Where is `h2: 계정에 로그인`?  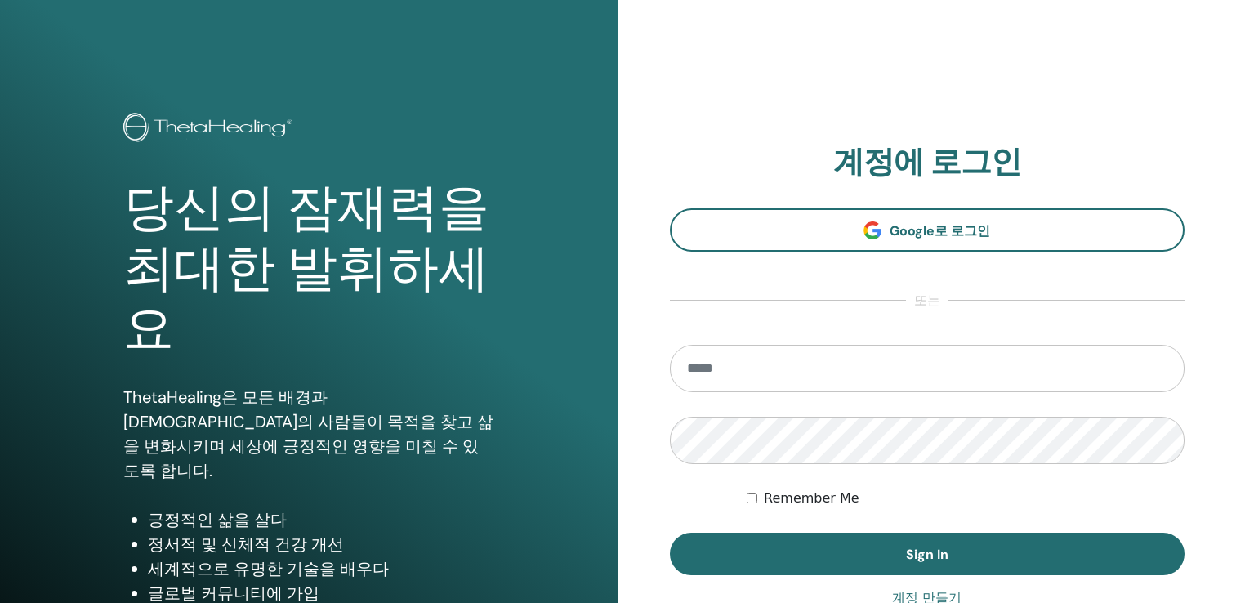 h2: 계정에 로그인 is located at coordinates (927, 163).